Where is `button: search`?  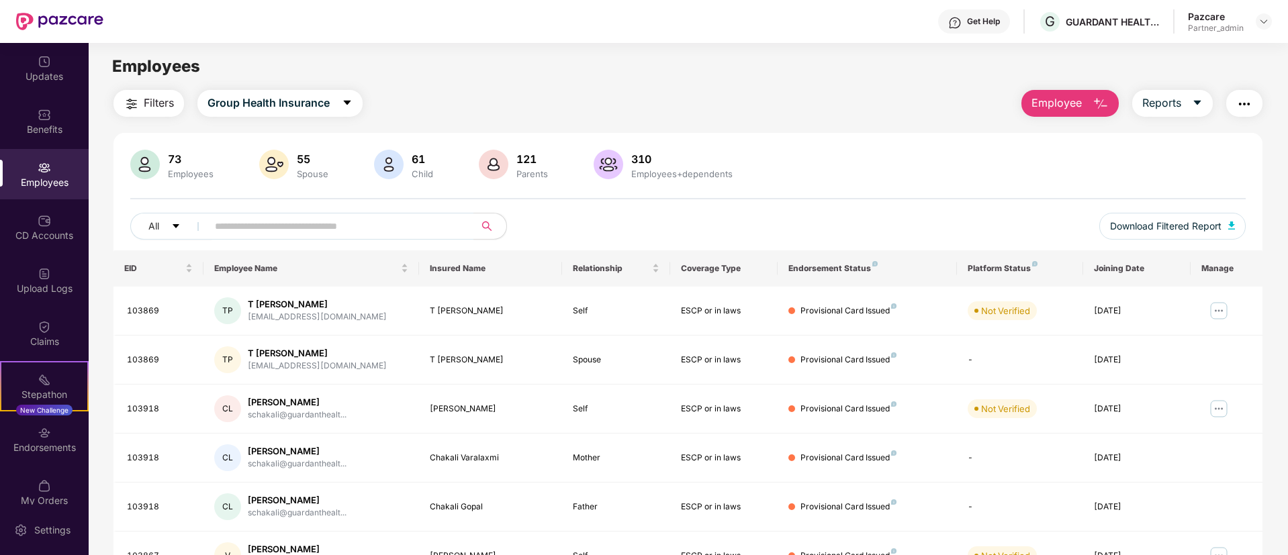
button: search is located at coordinates (490, 226).